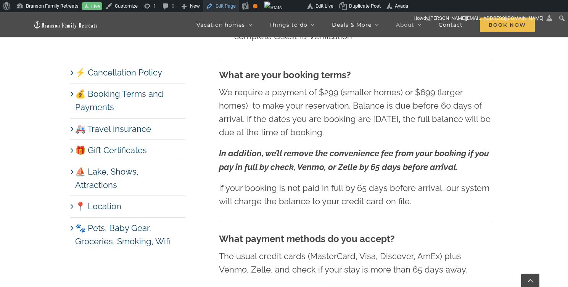  What do you see at coordinates (292, 24) in the screenshot?
I see `a: Things to do` at bounding box center [292, 24].